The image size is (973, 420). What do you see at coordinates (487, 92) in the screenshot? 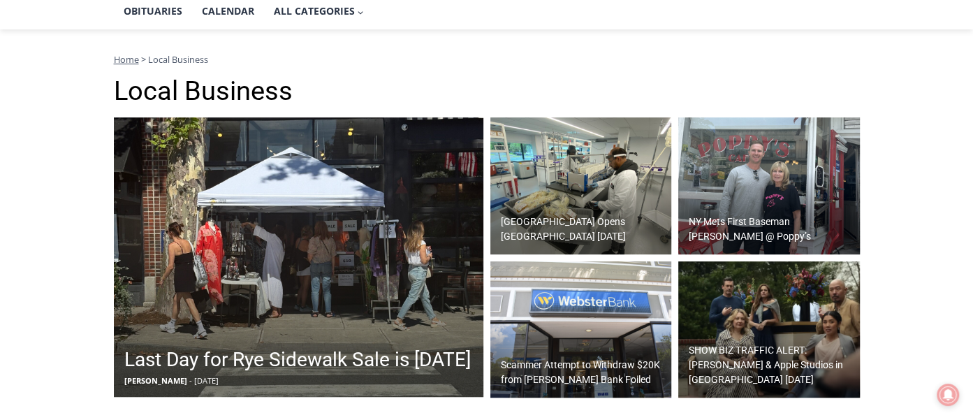
I see `h1: Local Business` at bounding box center [487, 92].